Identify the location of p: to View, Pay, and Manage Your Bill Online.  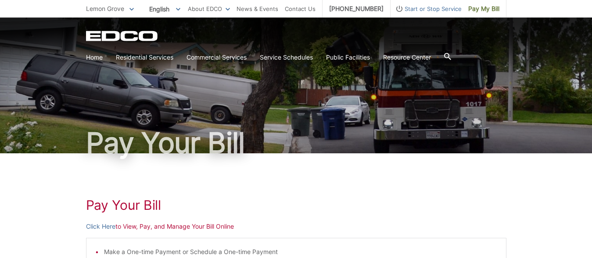
(296, 227).